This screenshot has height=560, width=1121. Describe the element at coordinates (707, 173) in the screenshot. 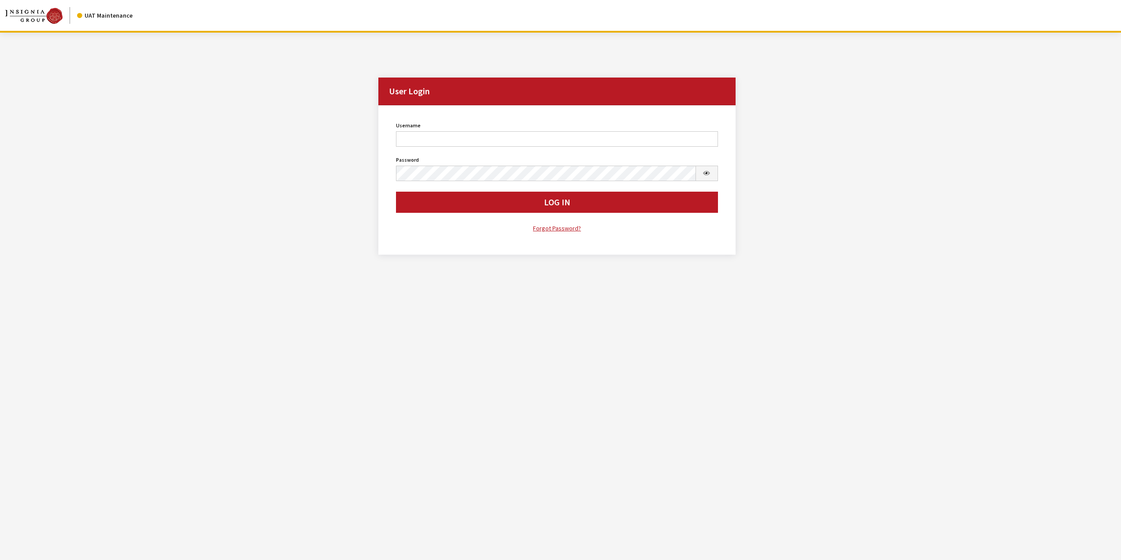

I see `button: Show Password` at that location.